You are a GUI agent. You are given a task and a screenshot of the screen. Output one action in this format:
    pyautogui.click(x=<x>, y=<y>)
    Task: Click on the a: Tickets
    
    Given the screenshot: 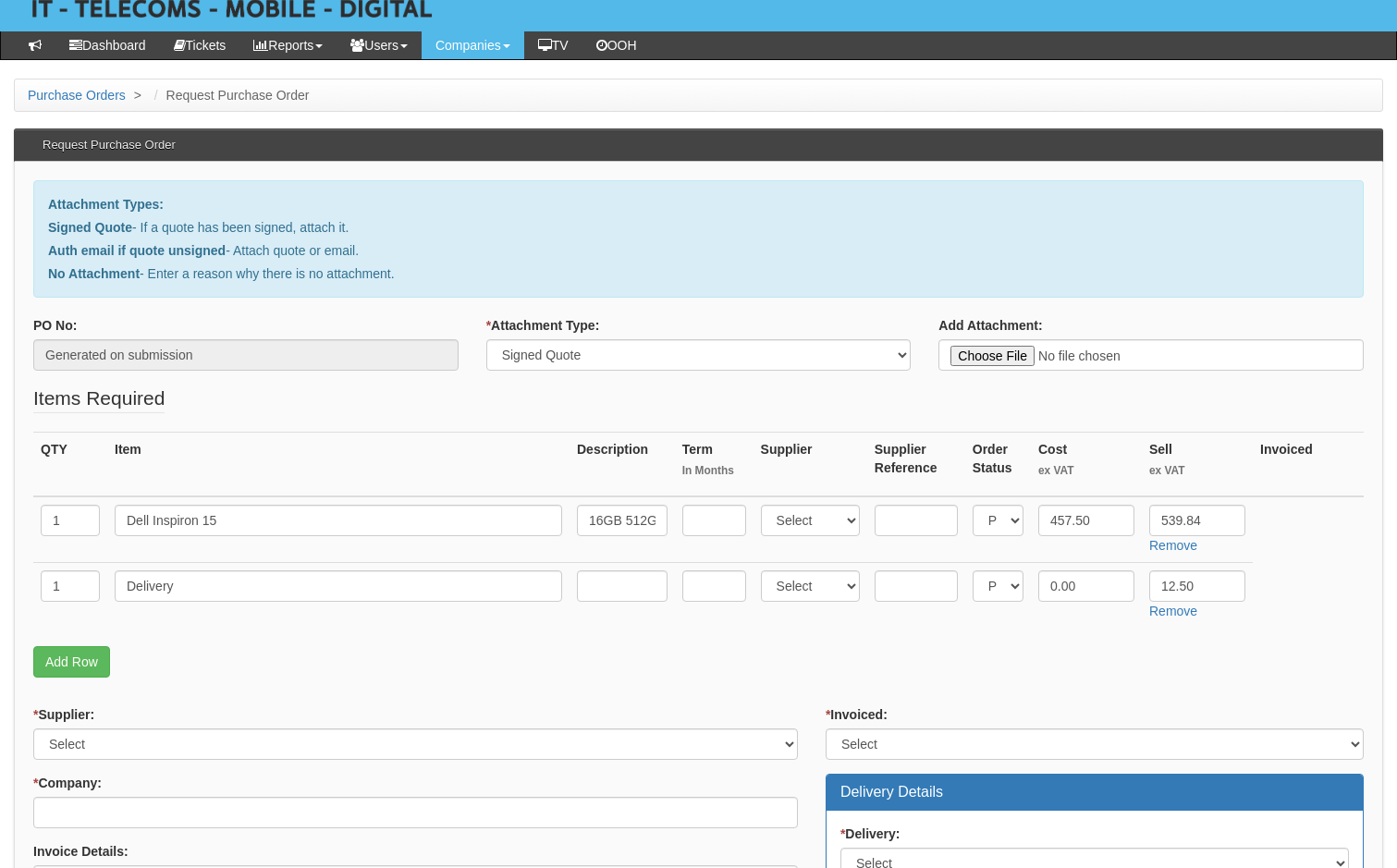 What is the action you would take?
    pyautogui.click(x=200, y=45)
    